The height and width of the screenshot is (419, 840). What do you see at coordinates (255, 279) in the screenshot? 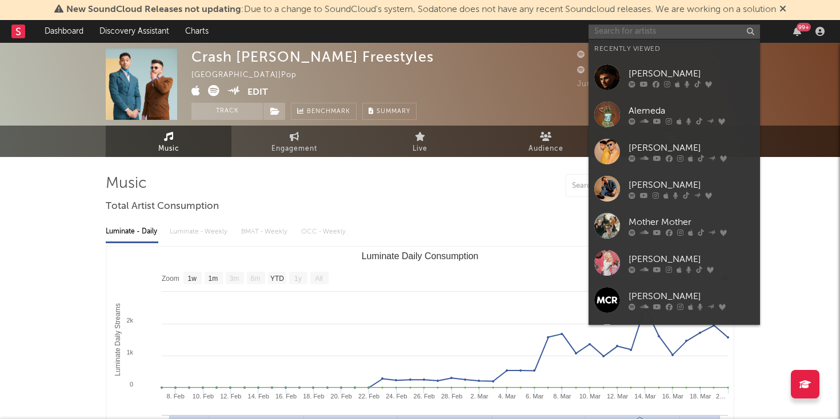
I see `text: 6m` at bounding box center [255, 279].